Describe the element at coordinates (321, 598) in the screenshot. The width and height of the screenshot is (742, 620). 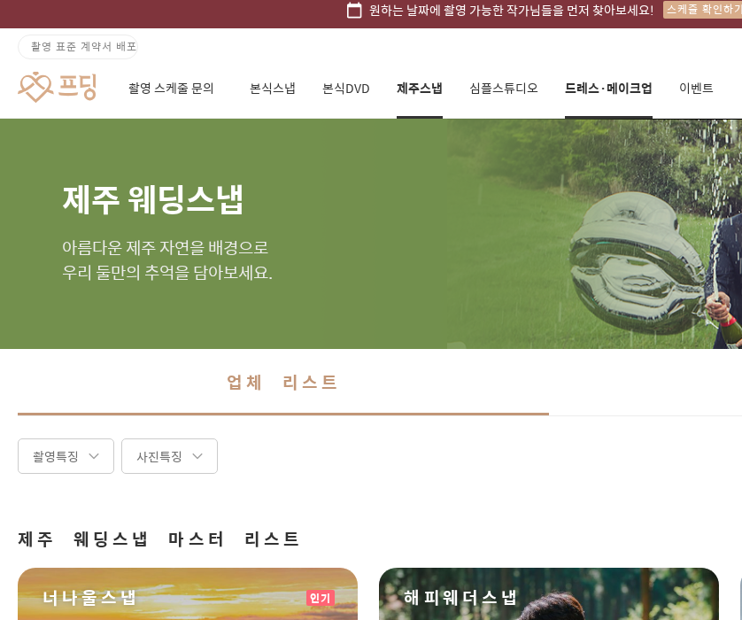
I see `div: 인기` at that location.